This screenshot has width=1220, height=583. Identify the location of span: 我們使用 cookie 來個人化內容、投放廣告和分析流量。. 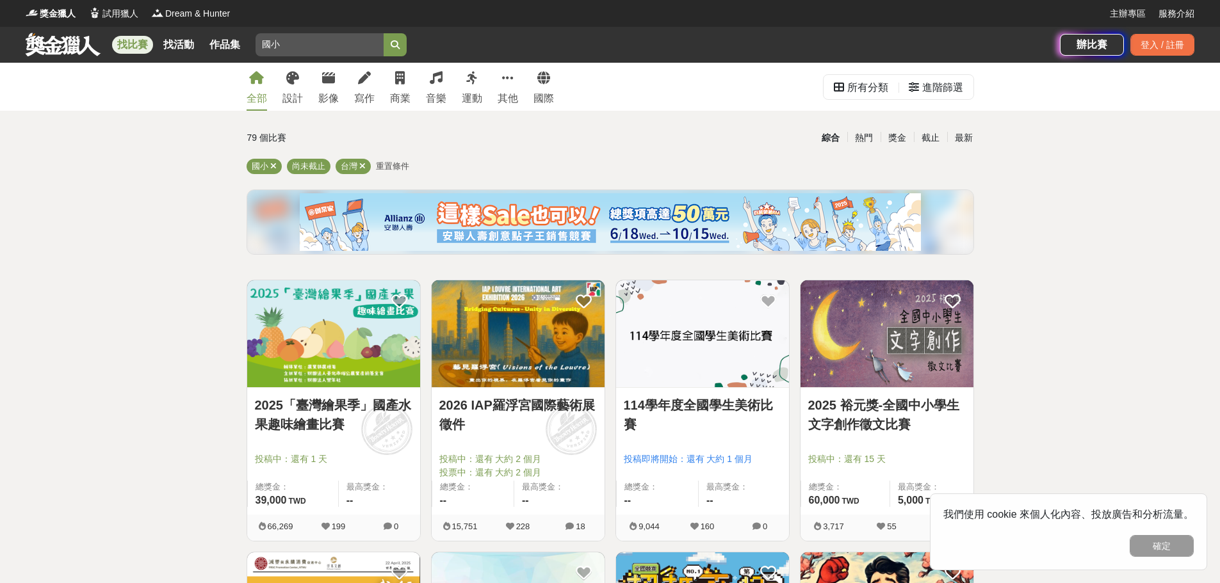
(1068, 514).